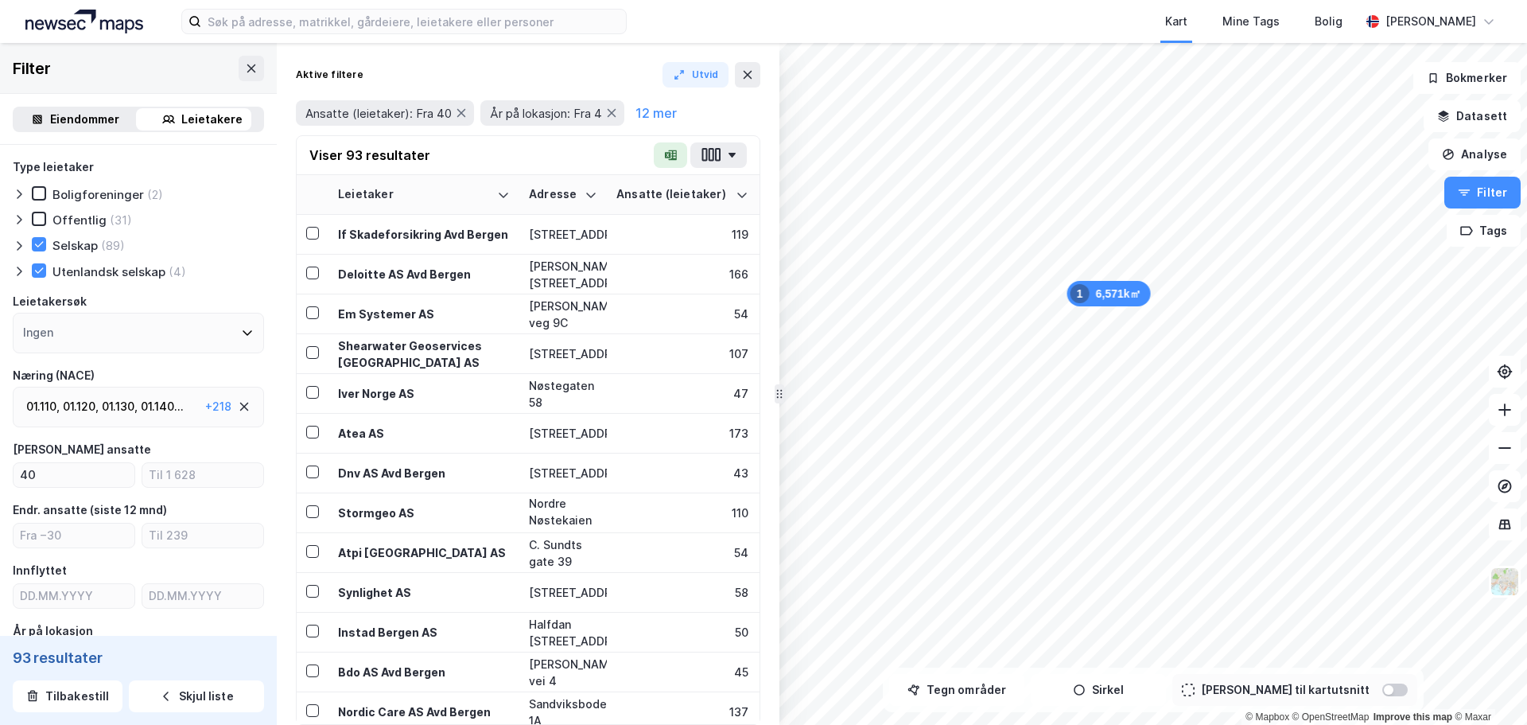 The height and width of the screenshot is (725, 1527). I want to click on button: Sirkel, so click(1099, 690).